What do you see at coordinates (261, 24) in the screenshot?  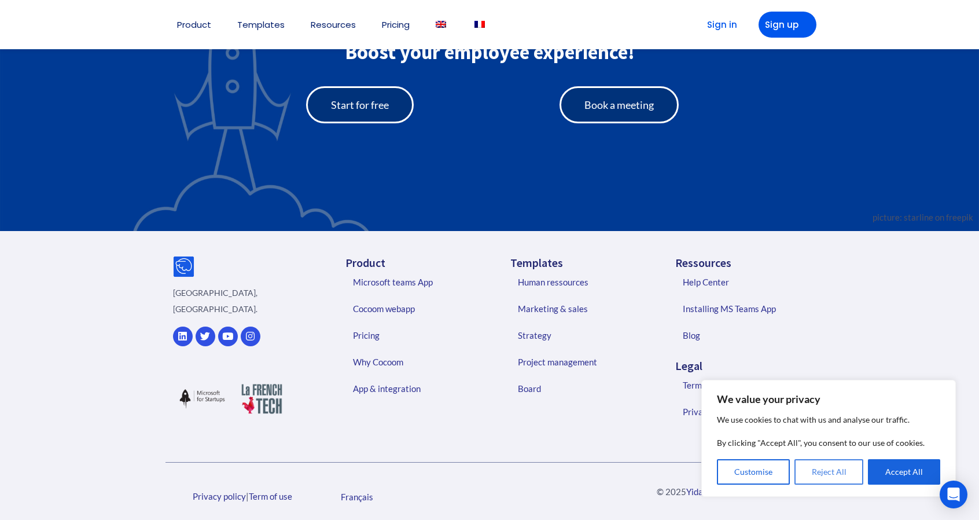 I see `a: Templates` at bounding box center [261, 24].